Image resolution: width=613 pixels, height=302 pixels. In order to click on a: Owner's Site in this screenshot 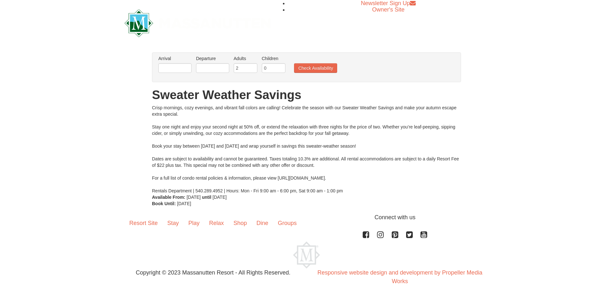, I will do `click(388, 10)`.